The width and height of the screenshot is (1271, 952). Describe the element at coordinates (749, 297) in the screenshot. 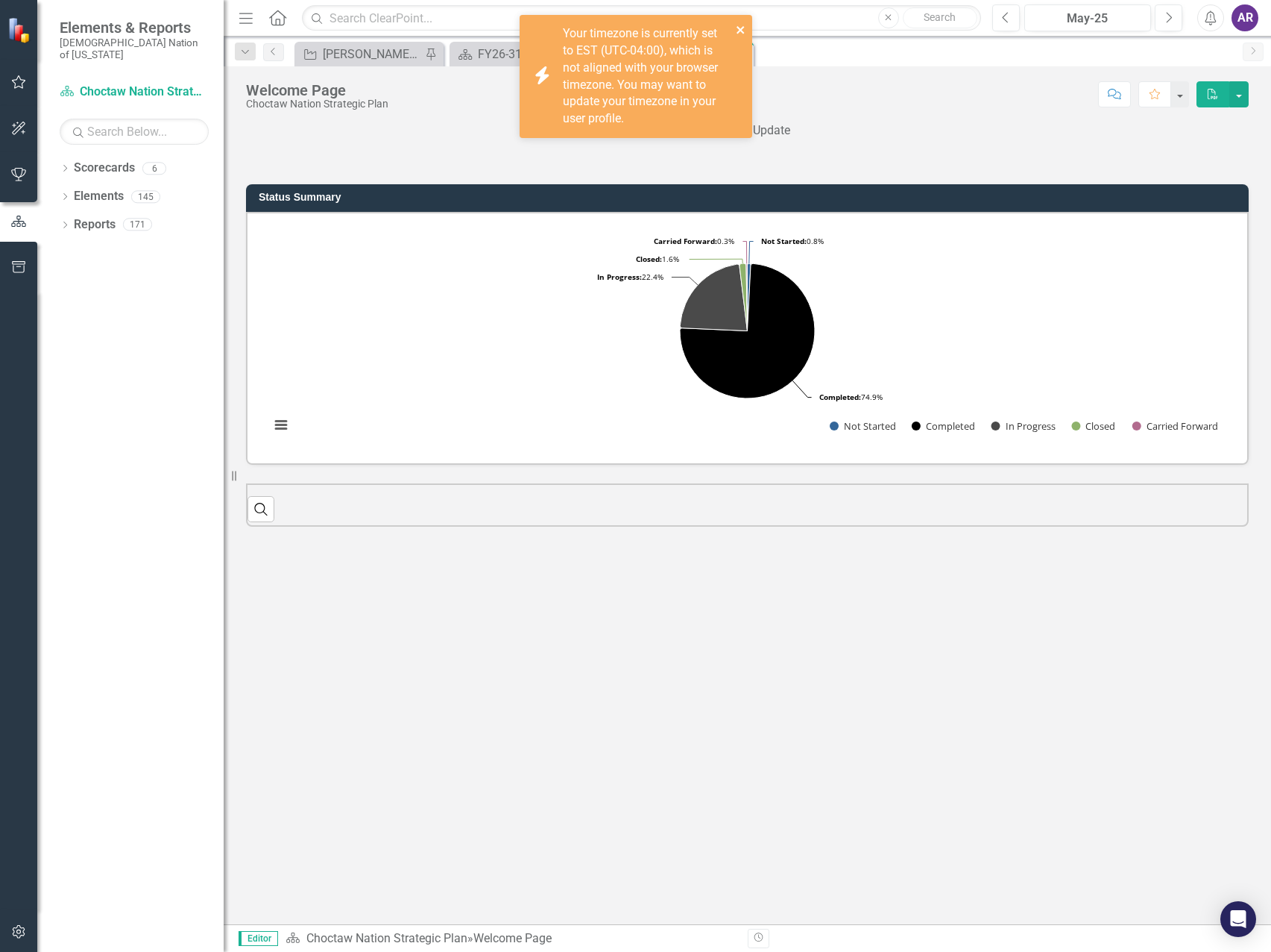

I see `path: Not Started, 3.` at that location.